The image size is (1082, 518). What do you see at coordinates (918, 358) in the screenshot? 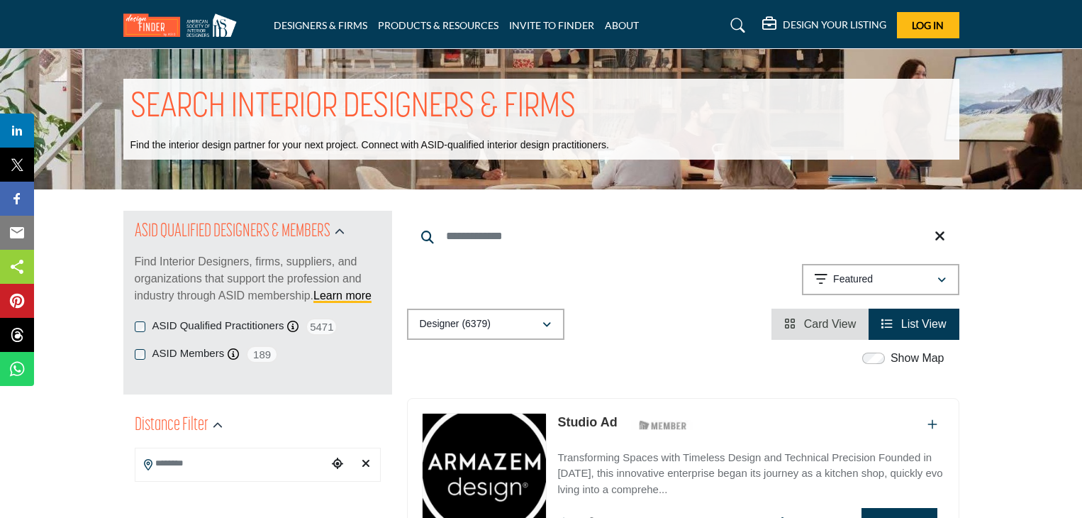
I see `label: Show Map` at bounding box center [918, 358].